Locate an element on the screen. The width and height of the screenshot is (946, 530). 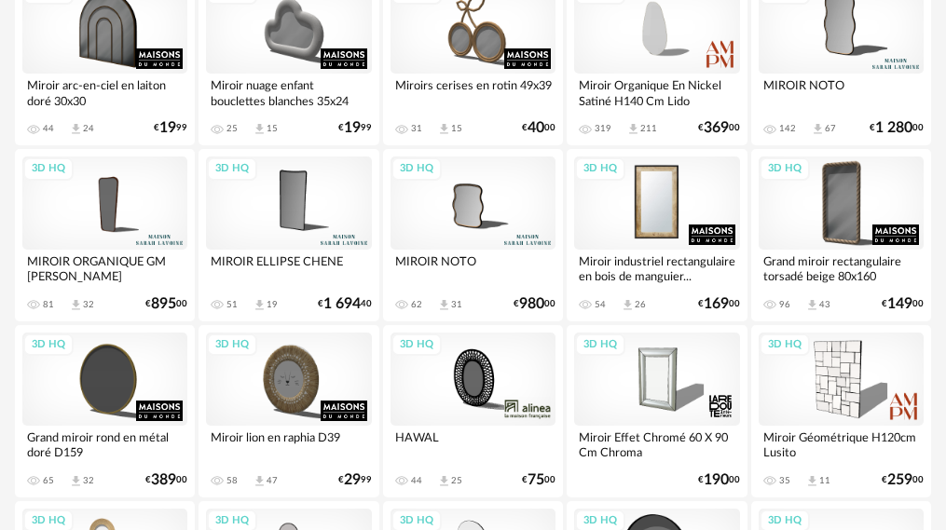
span: 259 is located at coordinates (900, 480).